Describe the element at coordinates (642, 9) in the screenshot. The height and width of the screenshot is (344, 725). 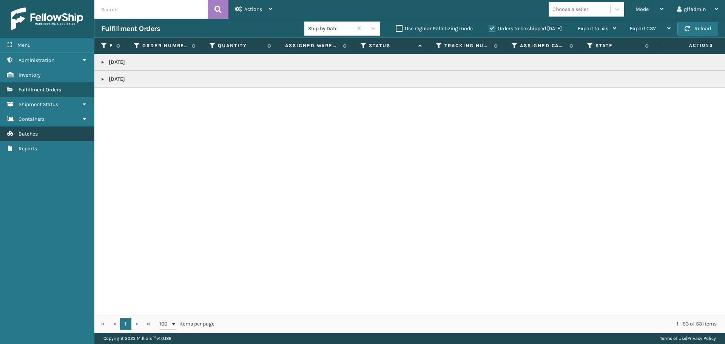
I see `span: Mode` at that location.